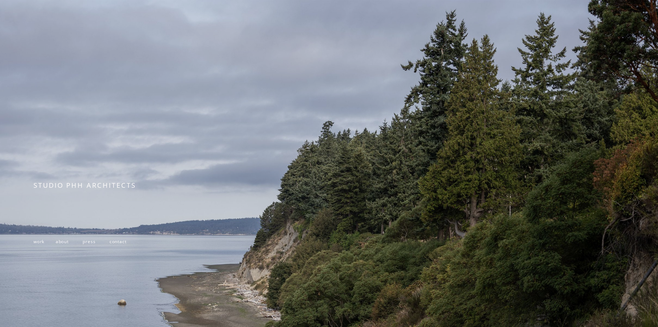 The width and height of the screenshot is (658, 327). What do you see at coordinates (62, 241) in the screenshot?
I see `a: about` at bounding box center [62, 241].